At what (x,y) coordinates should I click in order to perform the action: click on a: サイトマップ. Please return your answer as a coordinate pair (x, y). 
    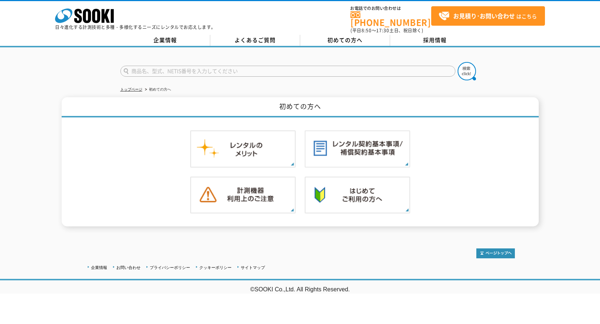
    Looking at the image, I should click on (253, 267).